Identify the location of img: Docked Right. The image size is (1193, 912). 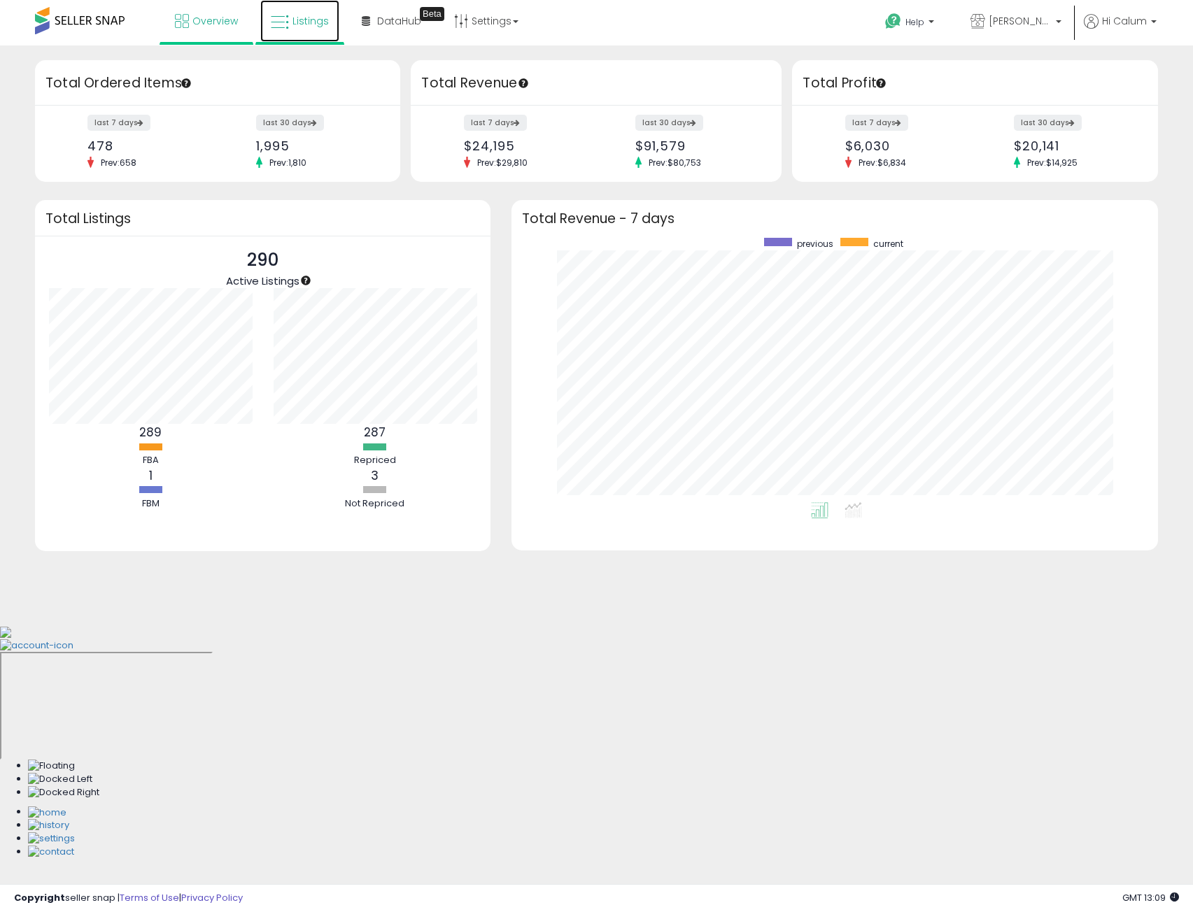
(64, 793).